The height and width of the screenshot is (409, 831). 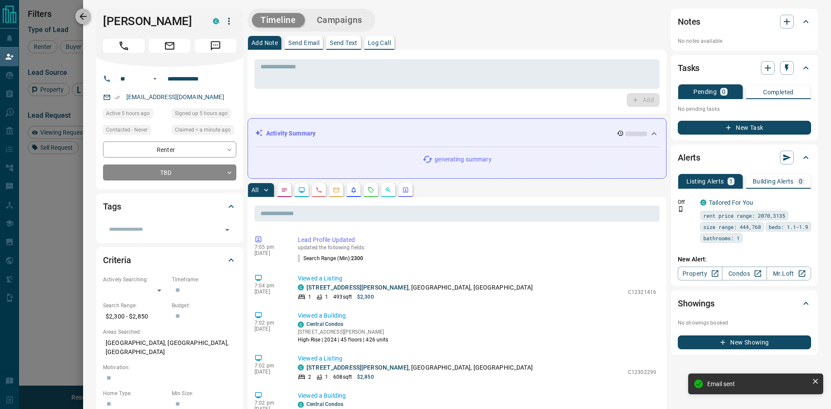 I want to click on h2: Tags, so click(x=112, y=206).